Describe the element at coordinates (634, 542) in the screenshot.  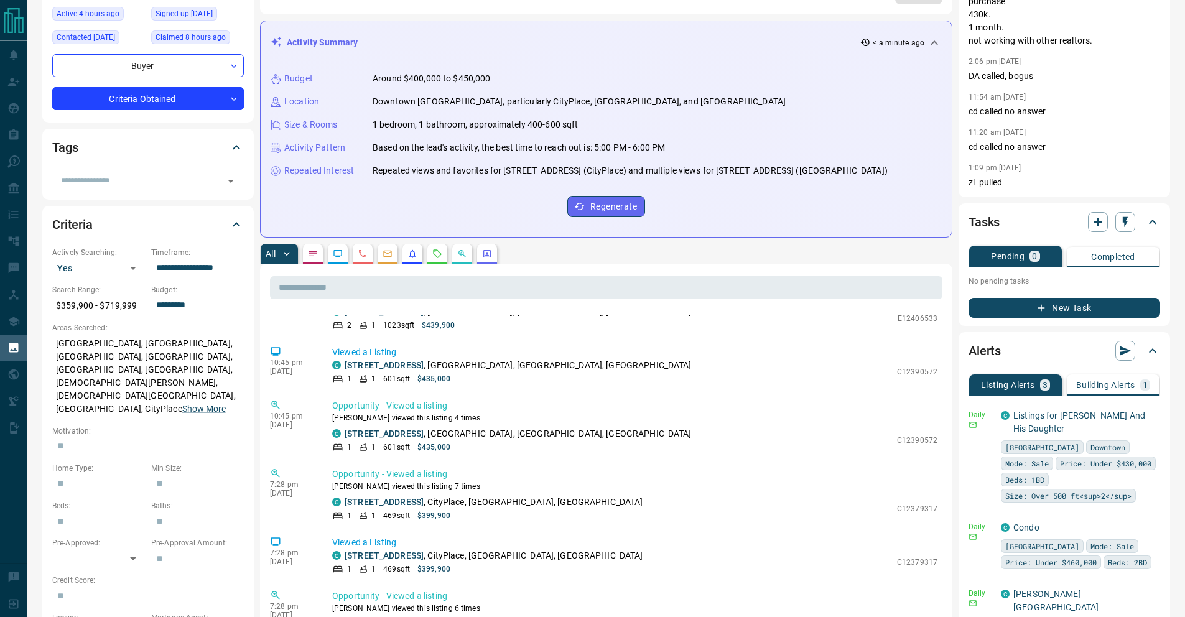
I see `p: Viewed a Listing` at that location.